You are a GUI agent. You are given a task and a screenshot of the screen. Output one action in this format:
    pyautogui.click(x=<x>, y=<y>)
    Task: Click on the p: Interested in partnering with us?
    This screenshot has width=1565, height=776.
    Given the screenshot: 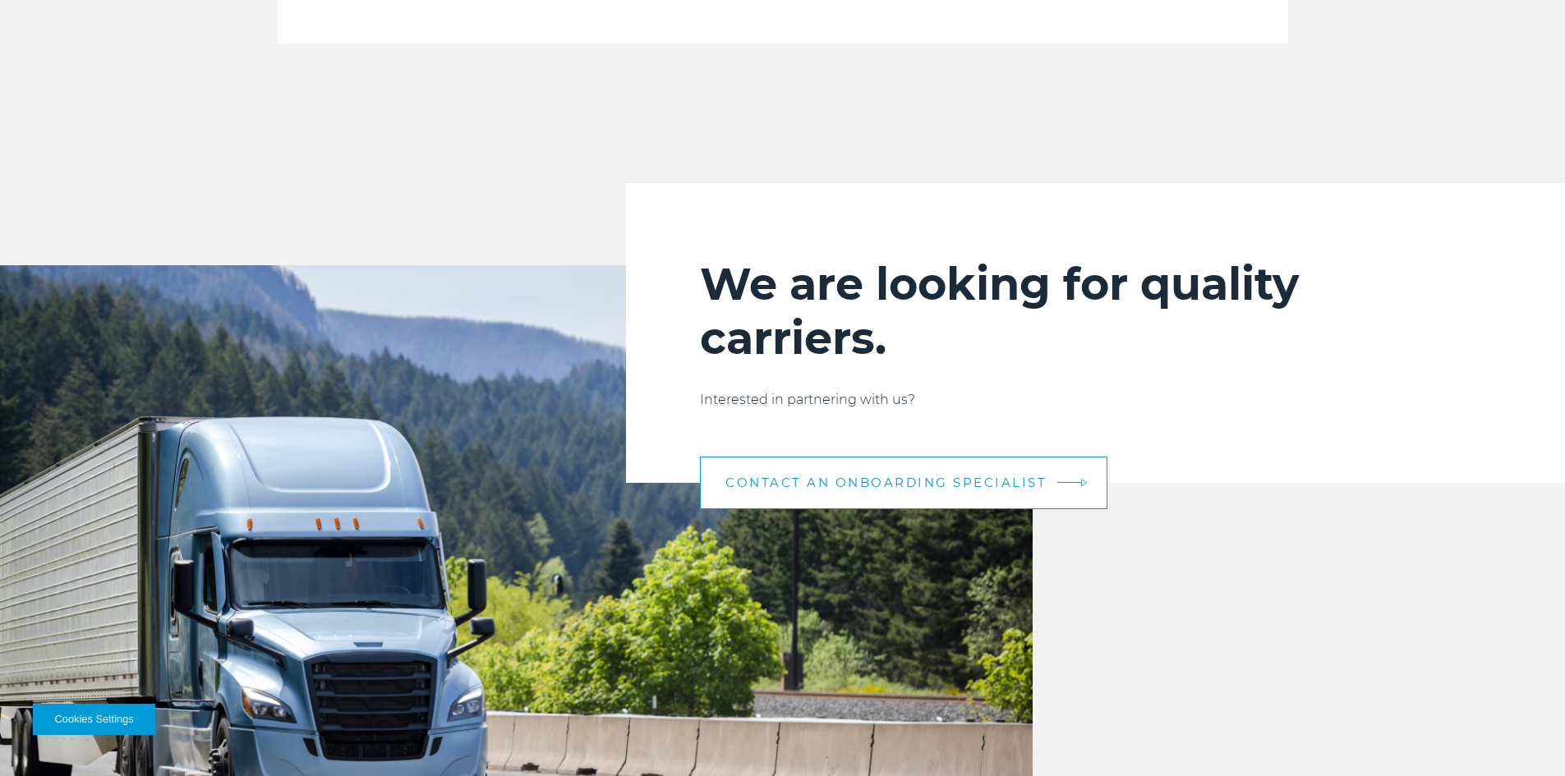 What is the action you would take?
    pyautogui.click(x=1095, y=400)
    